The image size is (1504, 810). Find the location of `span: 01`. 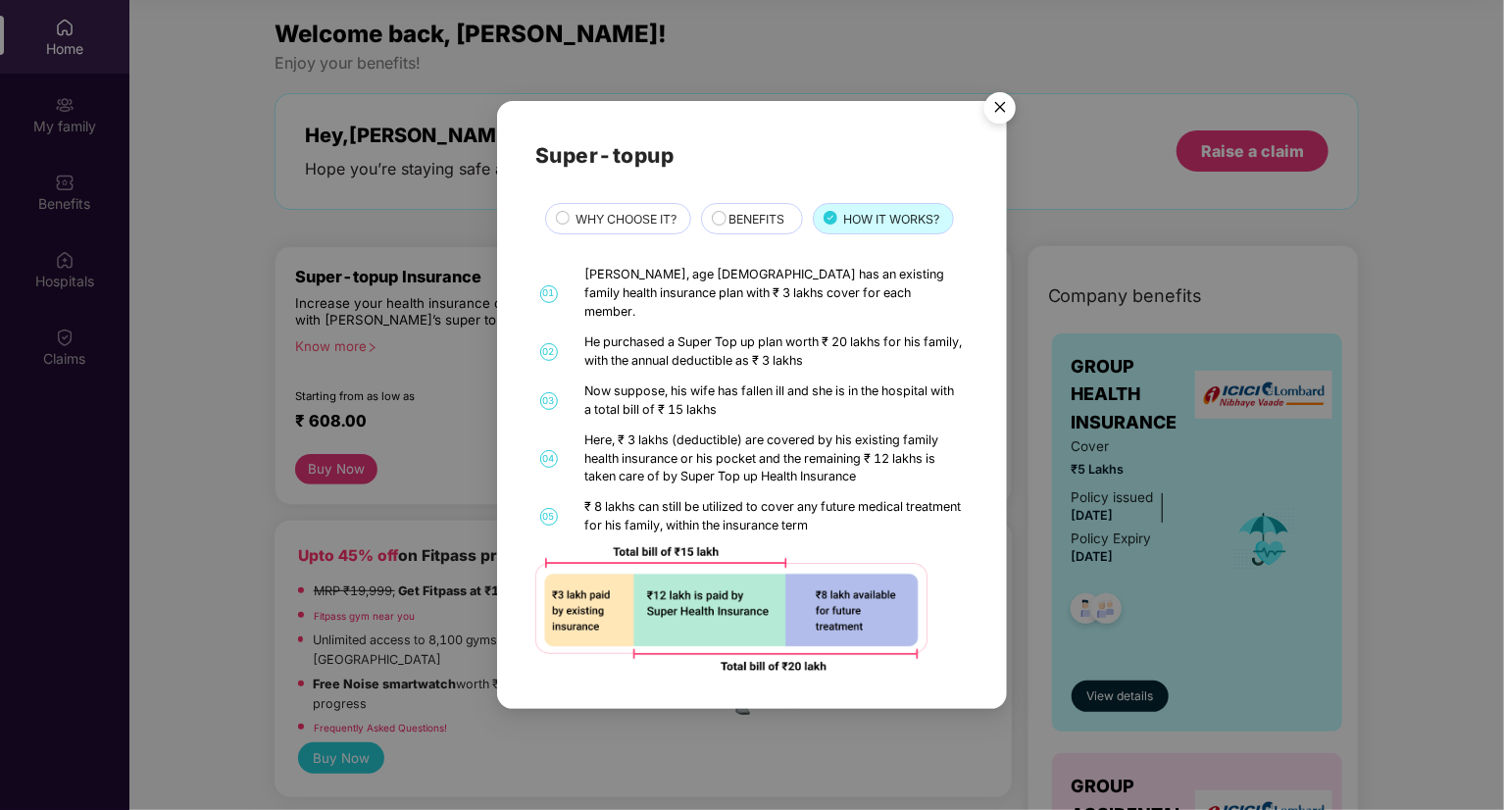

span: 01 is located at coordinates (549, 294).